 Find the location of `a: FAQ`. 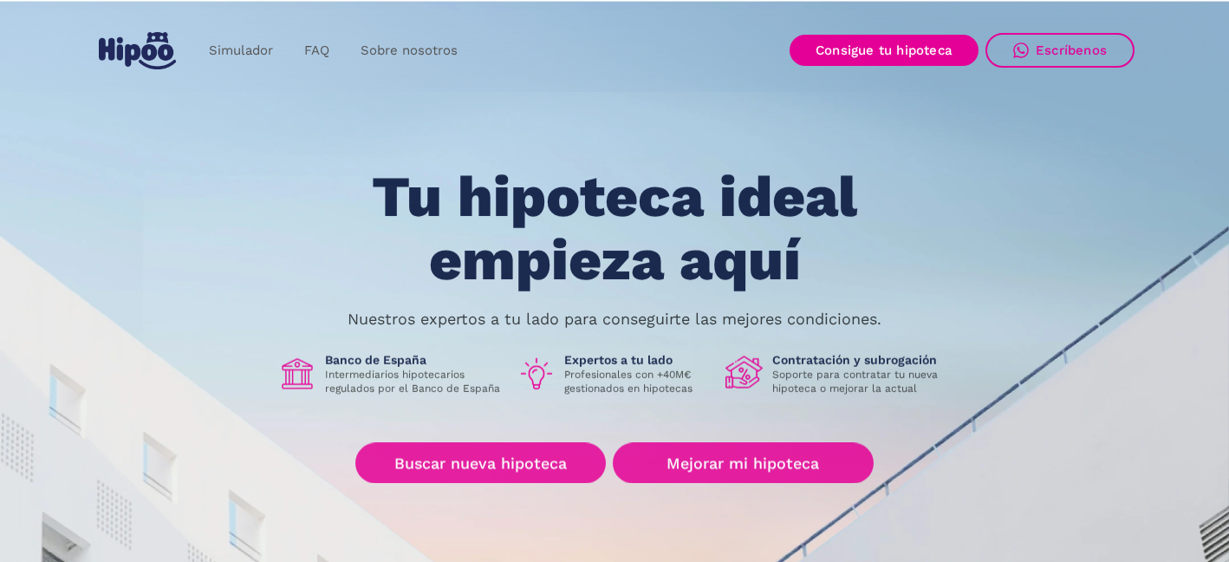

a: FAQ is located at coordinates (316, 50).